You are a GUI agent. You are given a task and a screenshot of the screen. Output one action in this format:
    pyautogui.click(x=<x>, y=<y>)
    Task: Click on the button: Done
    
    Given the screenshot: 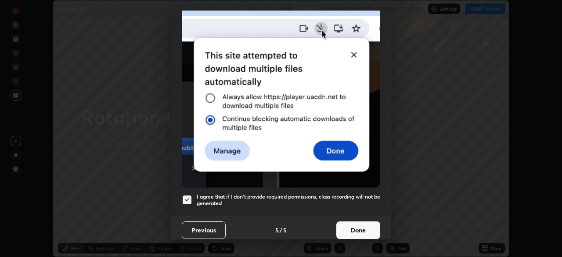 What is the action you would take?
    pyautogui.click(x=358, y=230)
    